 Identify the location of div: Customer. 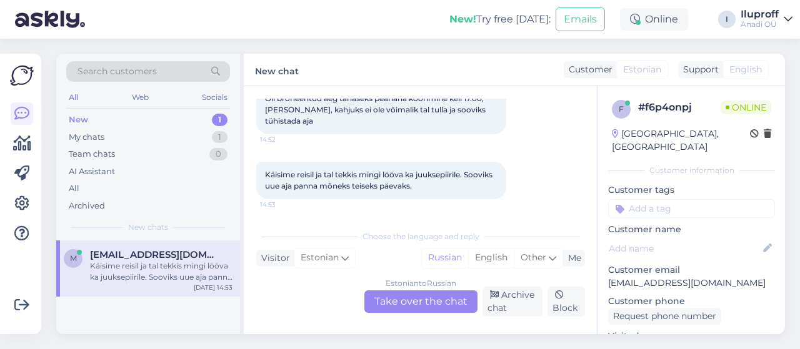
(588, 69).